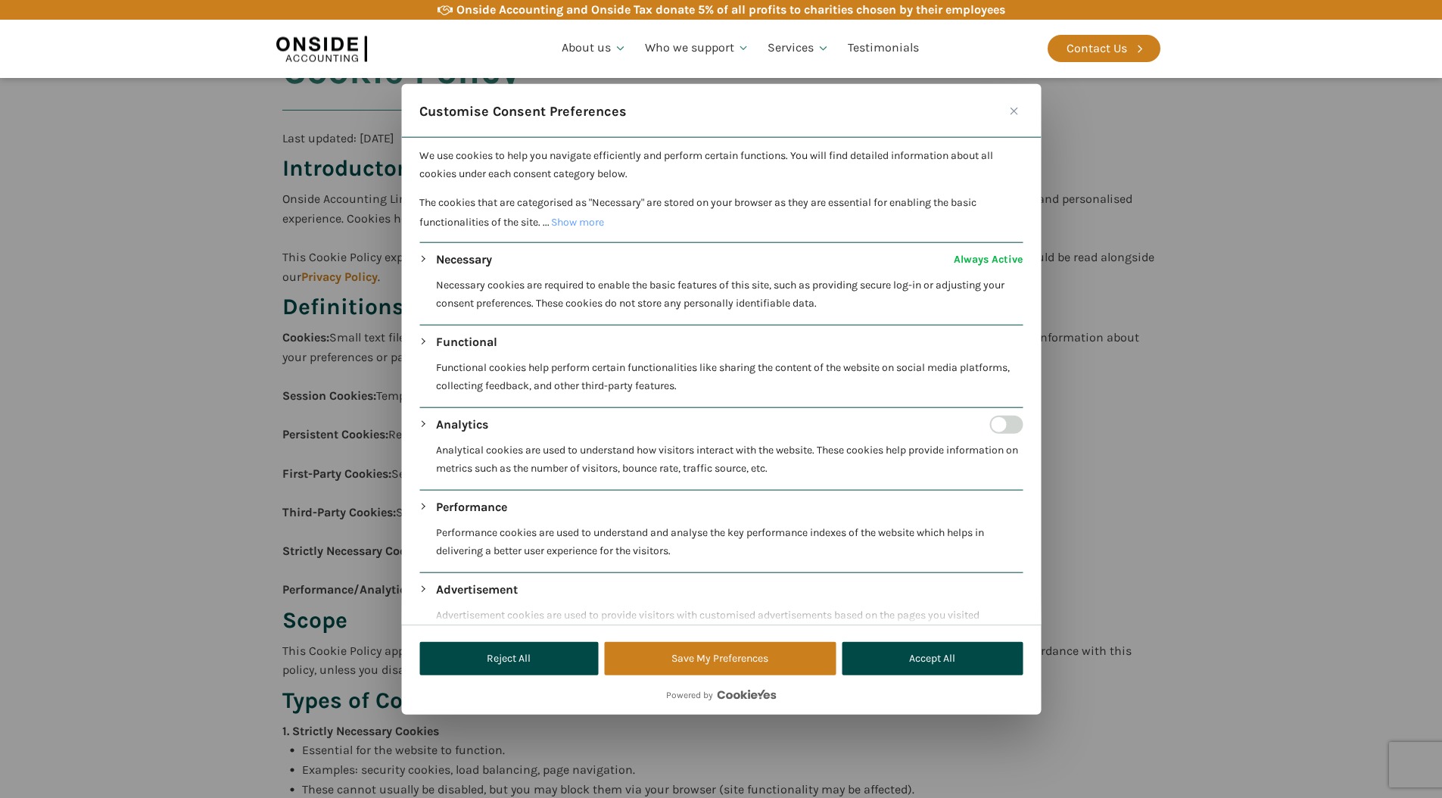 This screenshot has width=1442, height=798. What do you see at coordinates (721, 694) in the screenshot?
I see `div: Powered by` at bounding box center [721, 694].